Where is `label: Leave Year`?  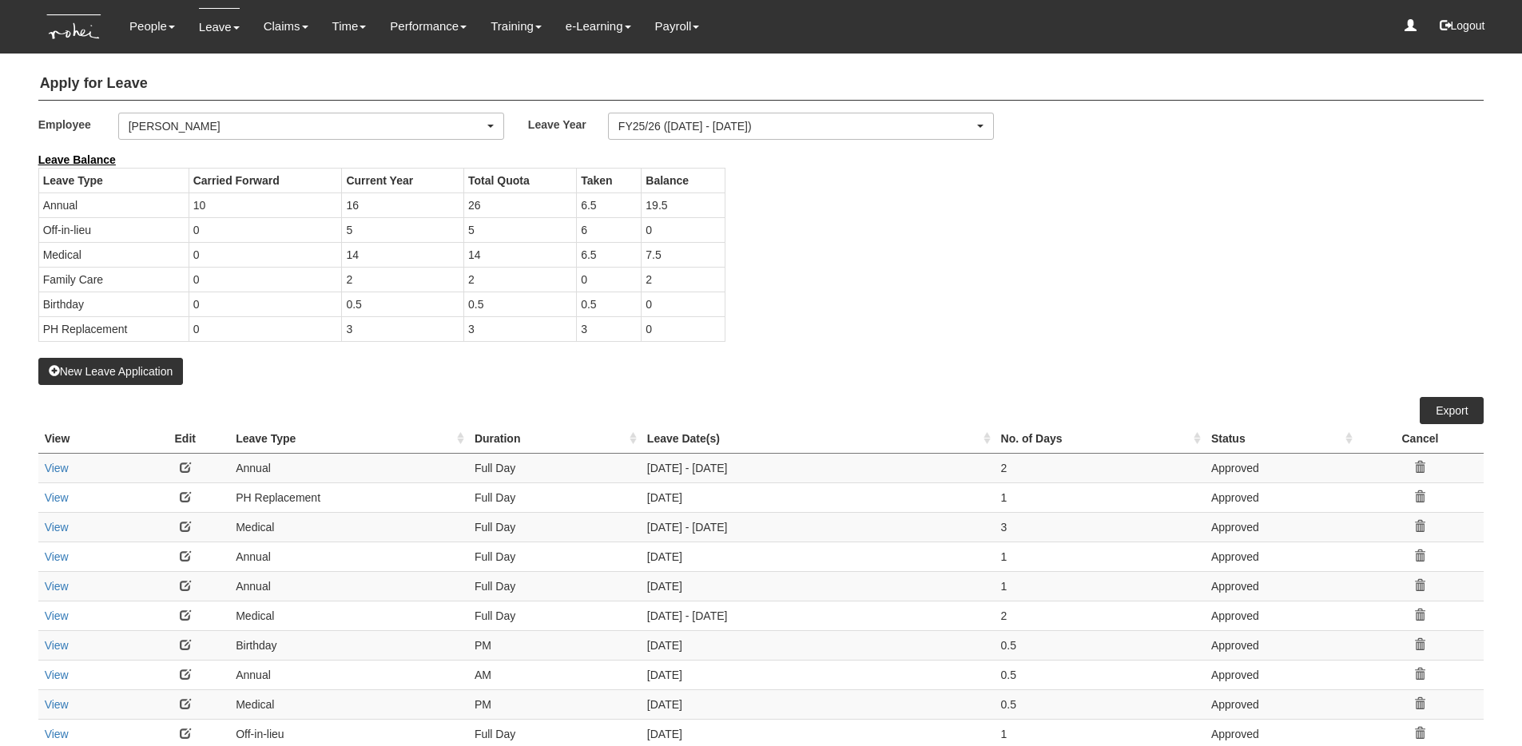
label: Leave Year is located at coordinates (568, 124).